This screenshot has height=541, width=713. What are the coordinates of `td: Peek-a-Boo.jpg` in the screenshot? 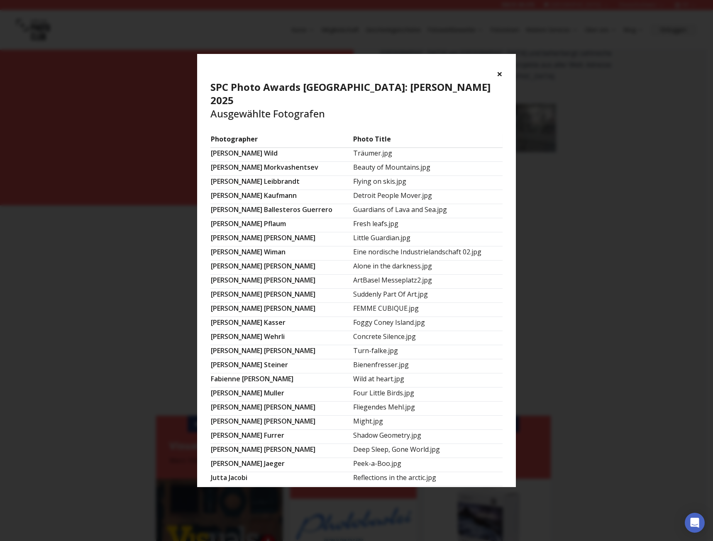 It's located at (427, 465).